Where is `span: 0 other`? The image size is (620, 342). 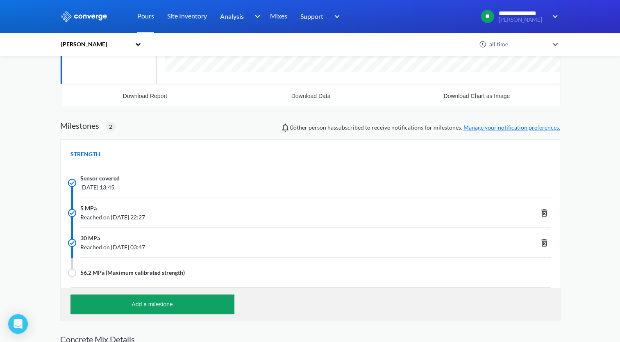 span: 0 other is located at coordinates (299, 127).